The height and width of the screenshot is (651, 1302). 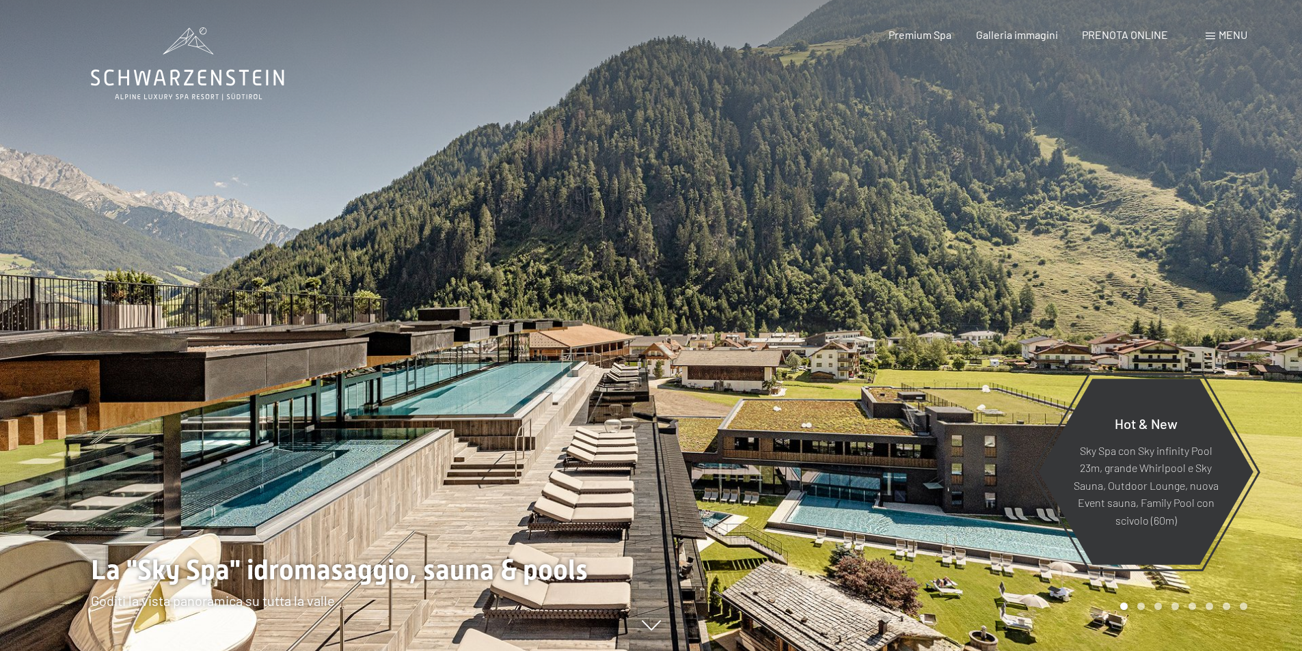 What do you see at coordinates (1145, 485) in the screenshot?
I see `p: Sky Spa con Sky infinity Pool 23m, grande Whirlpool e Sky Sauna, Outdoor Lounge, nuova Event saun...` at bounding box center [1145, 485].